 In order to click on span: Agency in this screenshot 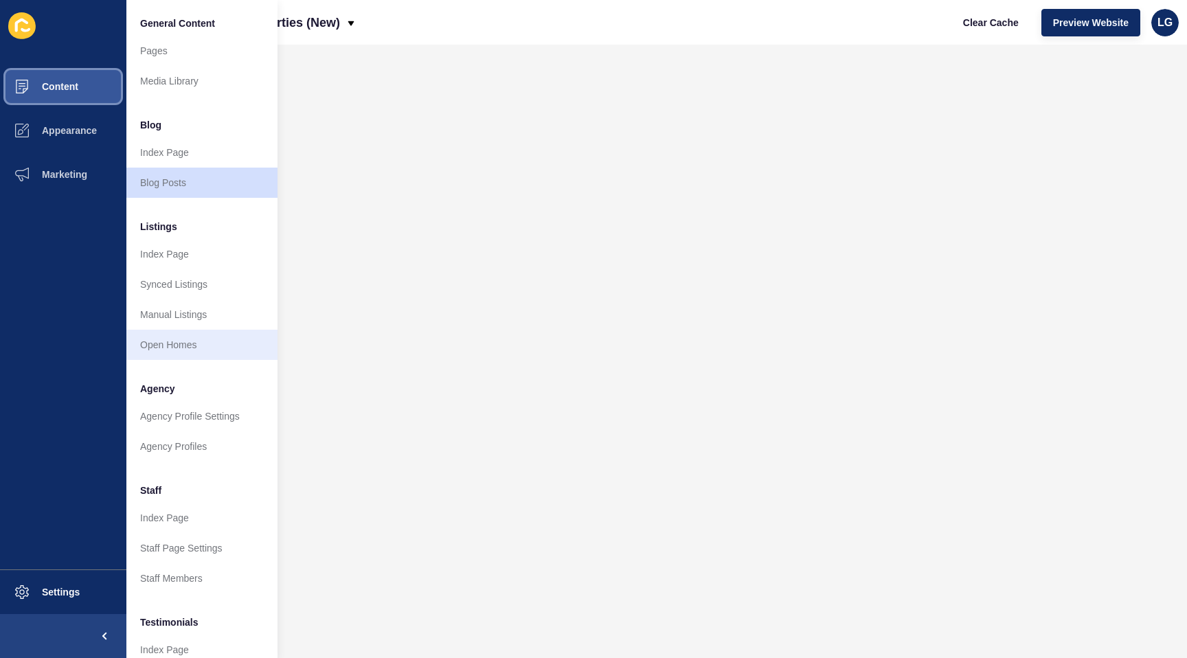, I will do `click(157, 389)`.